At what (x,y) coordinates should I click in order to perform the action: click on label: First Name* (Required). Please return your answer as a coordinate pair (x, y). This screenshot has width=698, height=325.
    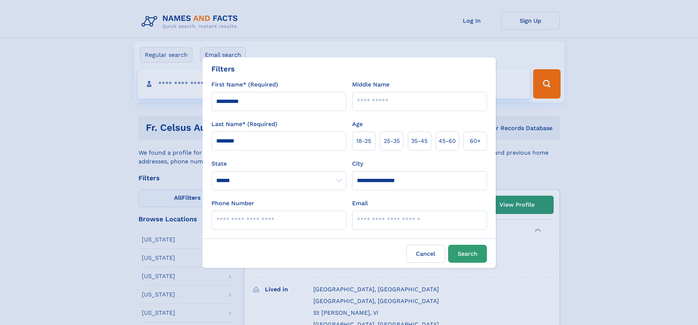
    Looking at the image, I should click on (245, 85).